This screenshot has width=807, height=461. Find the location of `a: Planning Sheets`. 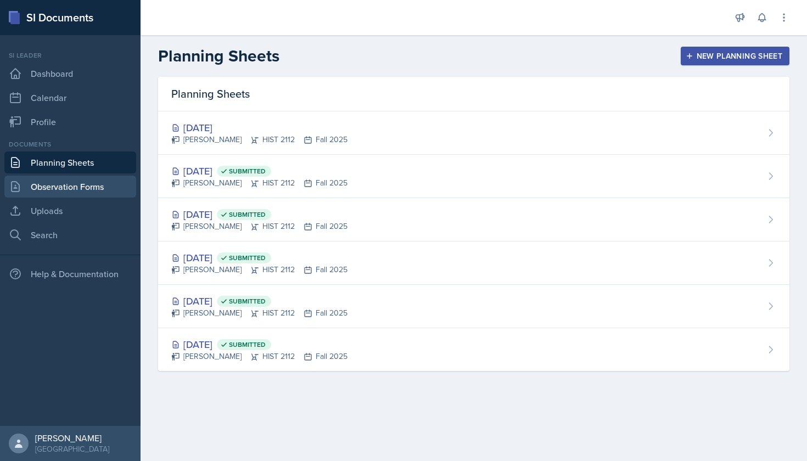

a: Planning Sheets is located at coordinates (70, 163).